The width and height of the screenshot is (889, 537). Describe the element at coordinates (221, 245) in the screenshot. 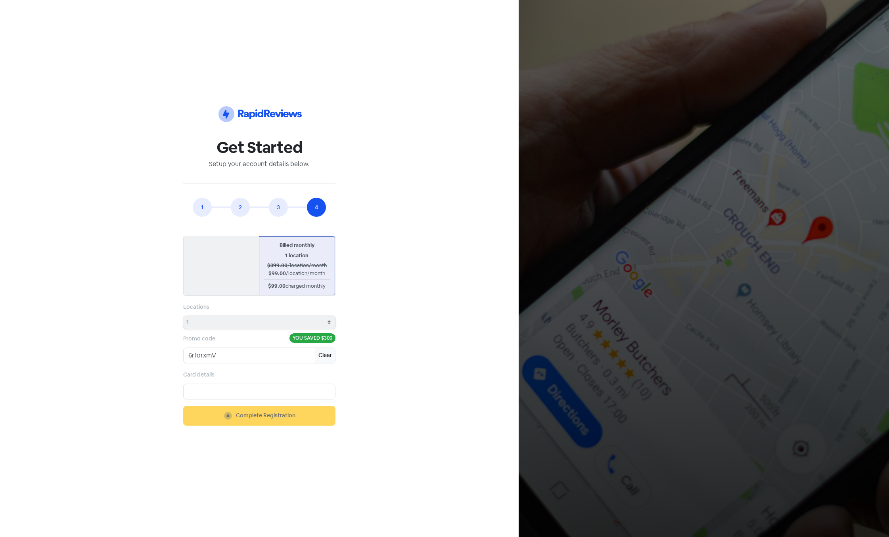

I see `div: Billed yearly` at that location.